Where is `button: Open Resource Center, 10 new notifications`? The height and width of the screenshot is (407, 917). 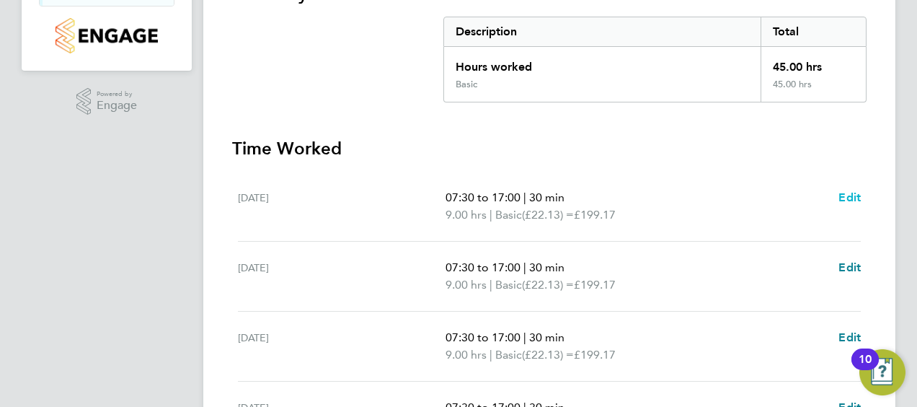
button: Open Resource Center, 10 new notifications is located at coordinates (882, 372).